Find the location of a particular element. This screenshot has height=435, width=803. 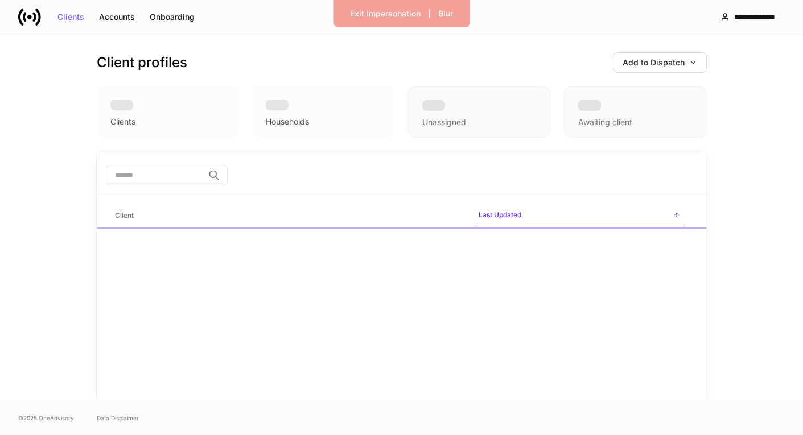

h6: Client is located at coordinates (124, 215).